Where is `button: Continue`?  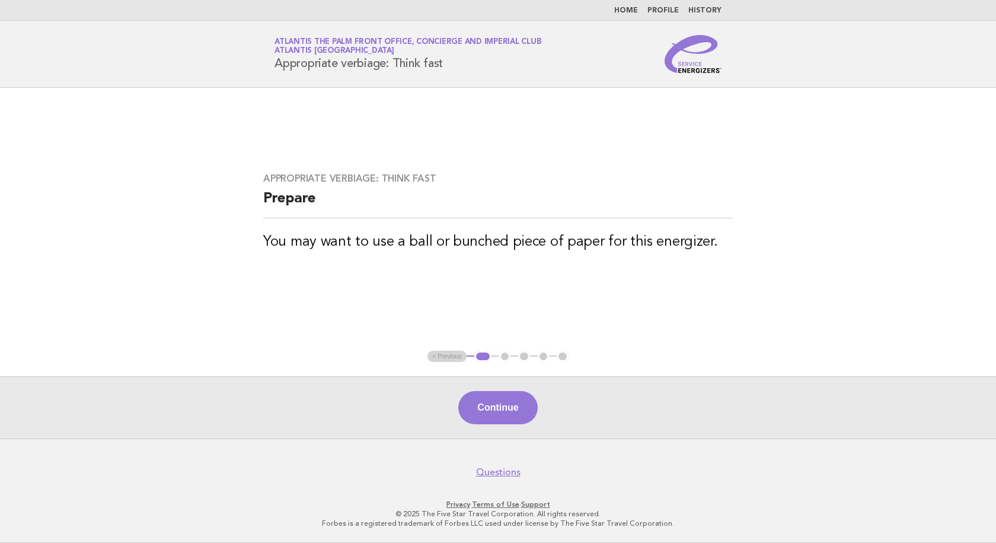
button: Continue is located at coordinates (498, 407).